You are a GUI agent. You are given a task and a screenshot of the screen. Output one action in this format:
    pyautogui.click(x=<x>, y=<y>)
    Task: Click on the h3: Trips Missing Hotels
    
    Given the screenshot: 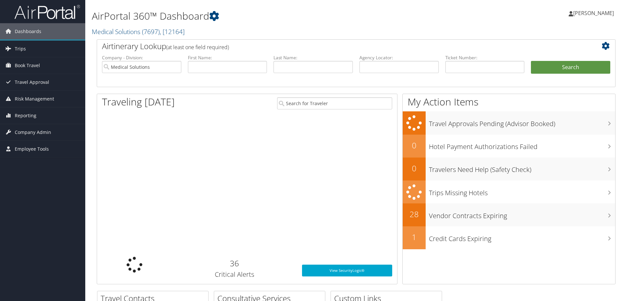 What is the action you would take?
    pyautogui.click(x=522, y=192)
    